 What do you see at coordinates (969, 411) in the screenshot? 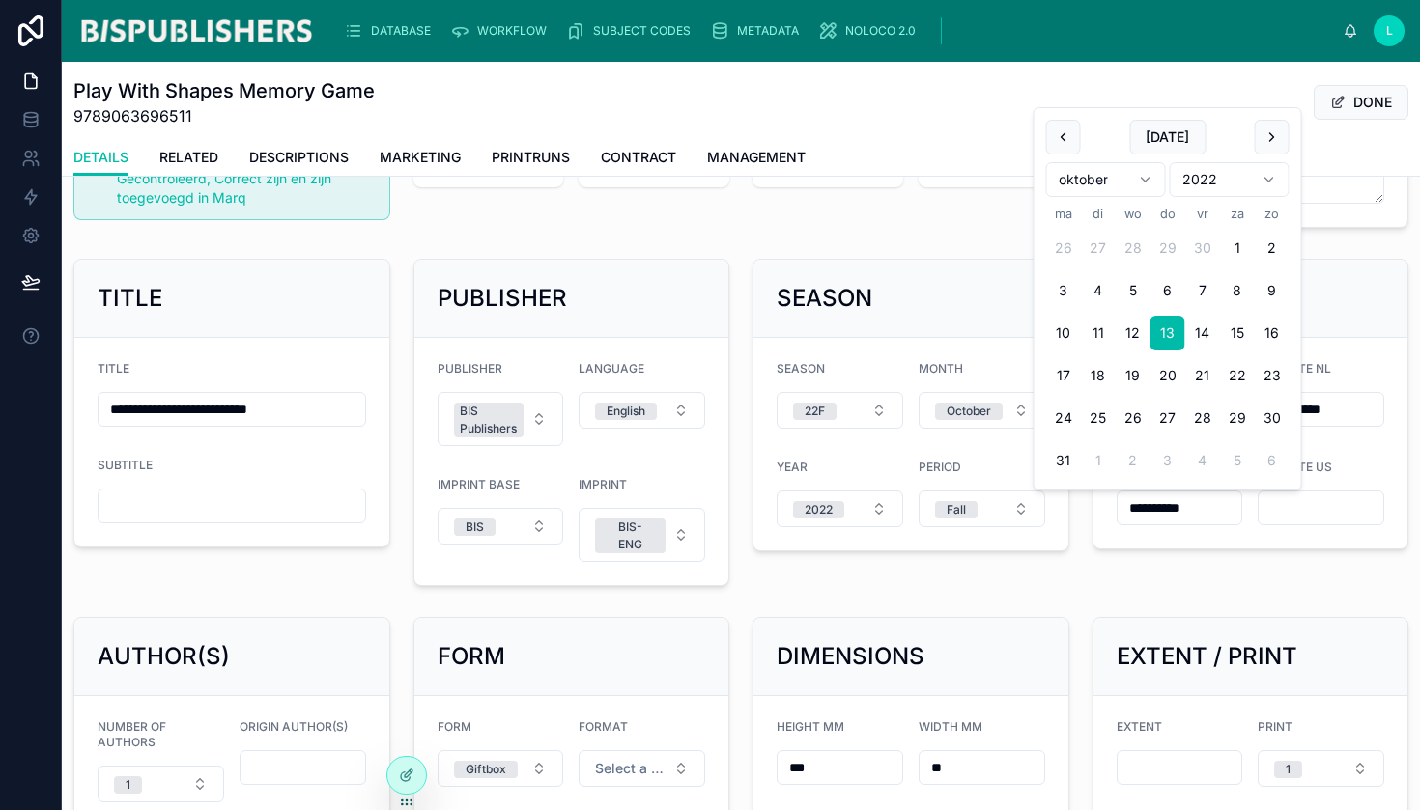
I see `div: October` at bounding box center [969, 411].